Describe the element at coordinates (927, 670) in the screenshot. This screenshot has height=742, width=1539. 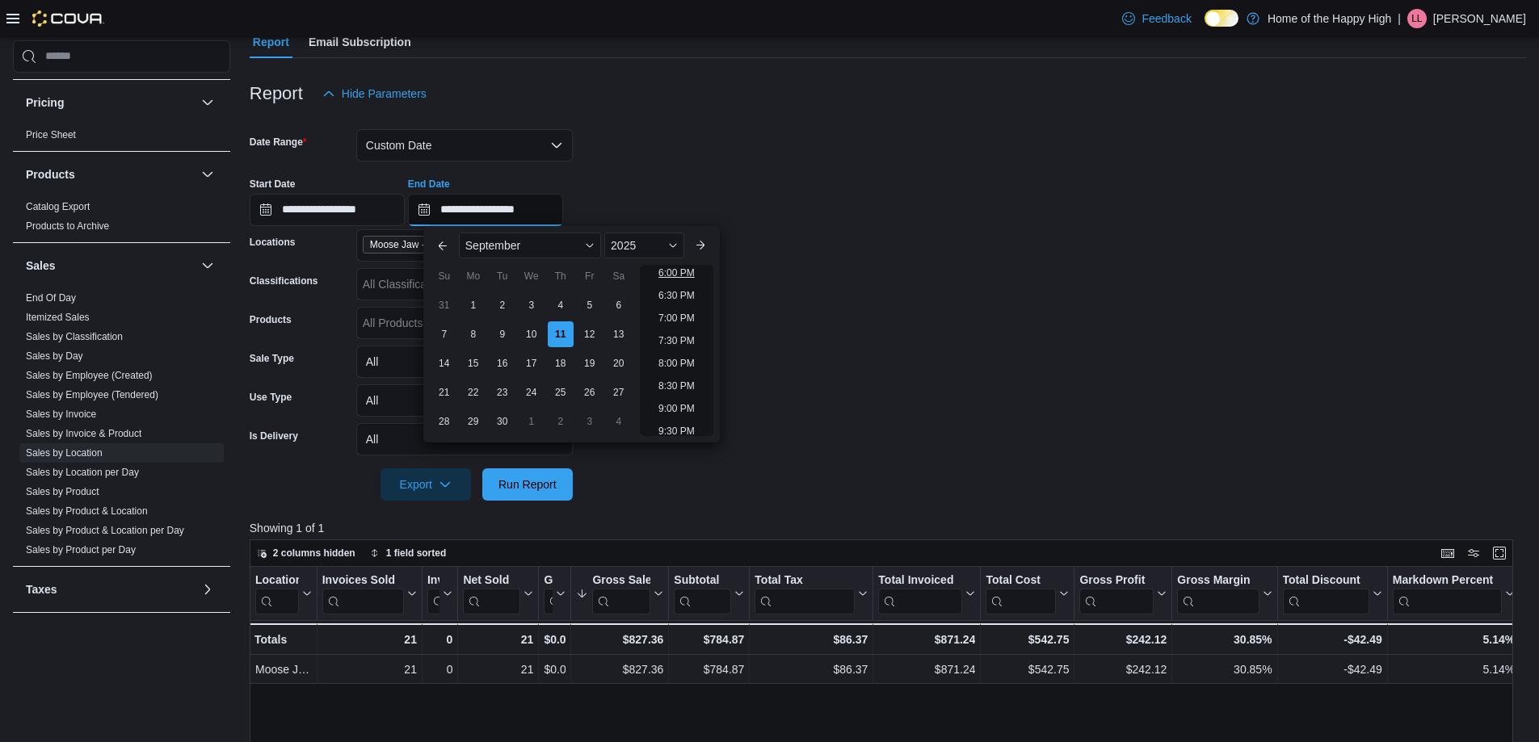
I see `div: $871.24` at that location.